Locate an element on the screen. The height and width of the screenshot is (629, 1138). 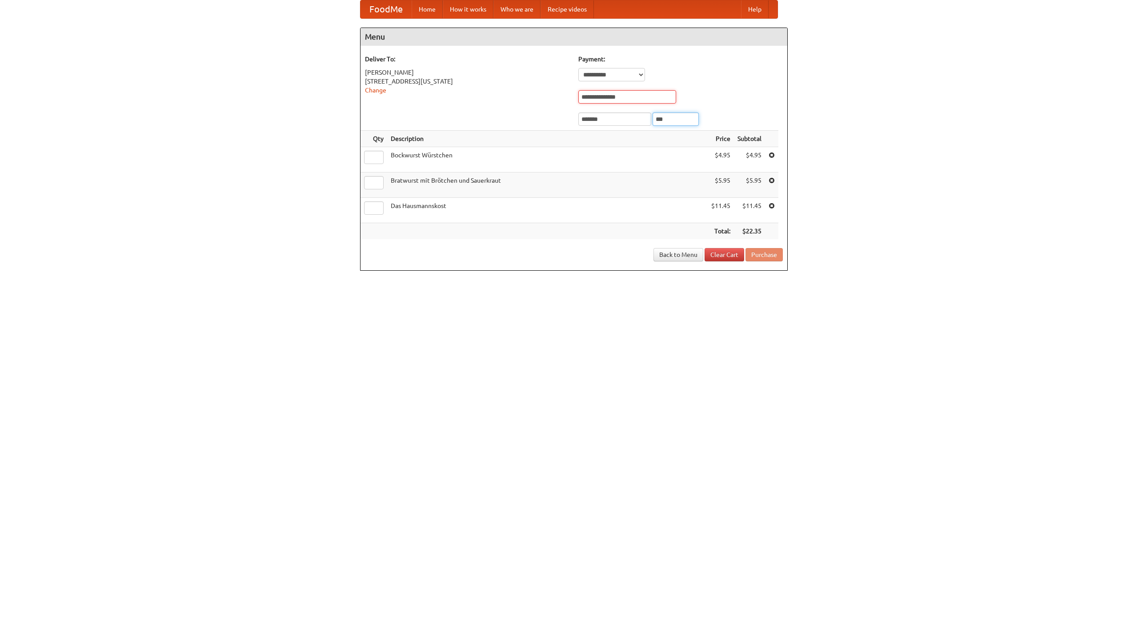
a: Help is located at coordinates (755, 9).